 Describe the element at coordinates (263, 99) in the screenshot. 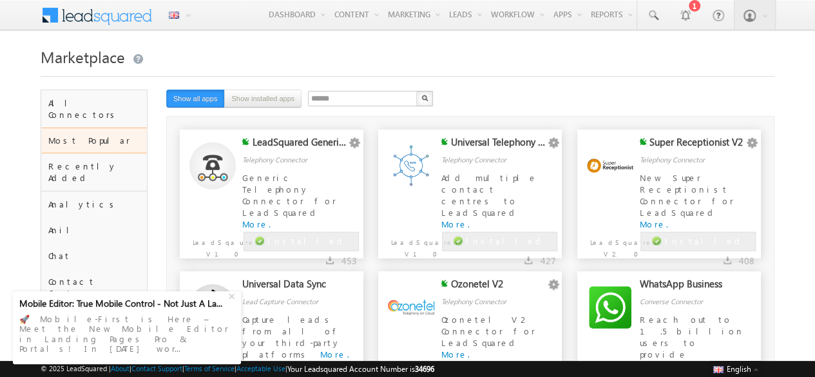

I see `button: Show installed apps` at that location.